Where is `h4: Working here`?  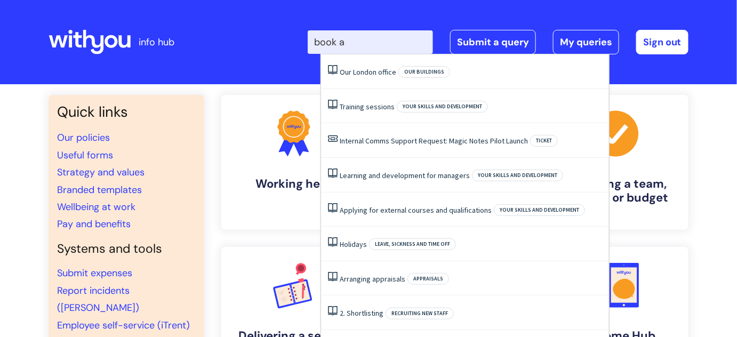 h4: Working here is located at coordinates (294, 184).